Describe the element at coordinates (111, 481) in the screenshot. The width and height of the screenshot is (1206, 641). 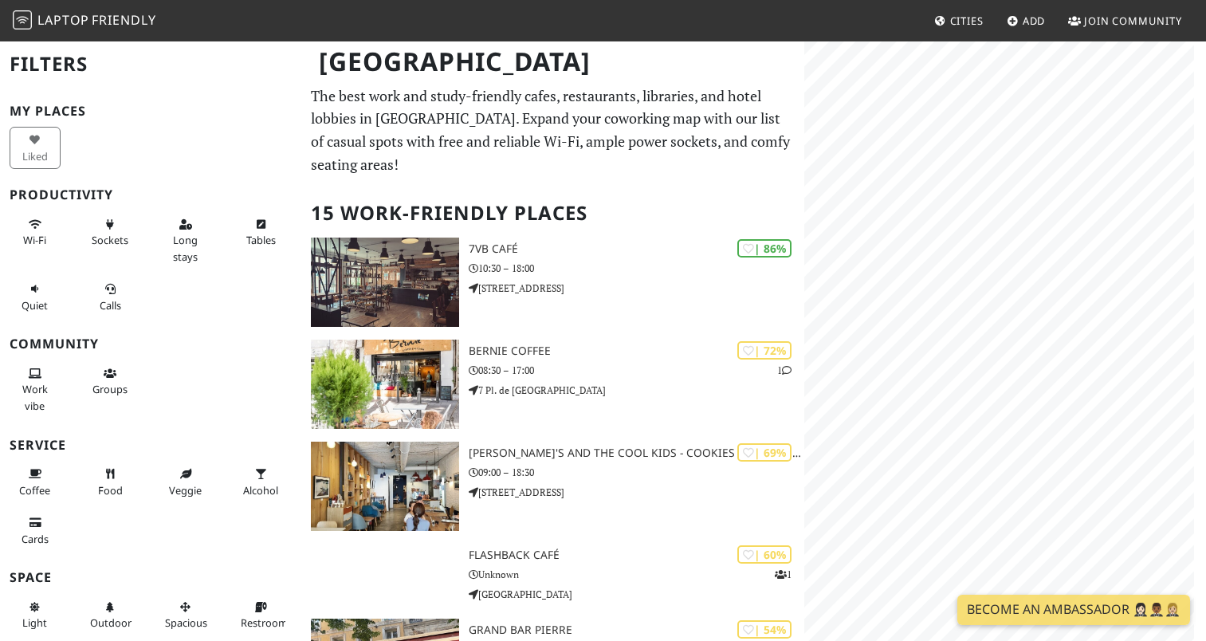
I see `button: Food` at that location.